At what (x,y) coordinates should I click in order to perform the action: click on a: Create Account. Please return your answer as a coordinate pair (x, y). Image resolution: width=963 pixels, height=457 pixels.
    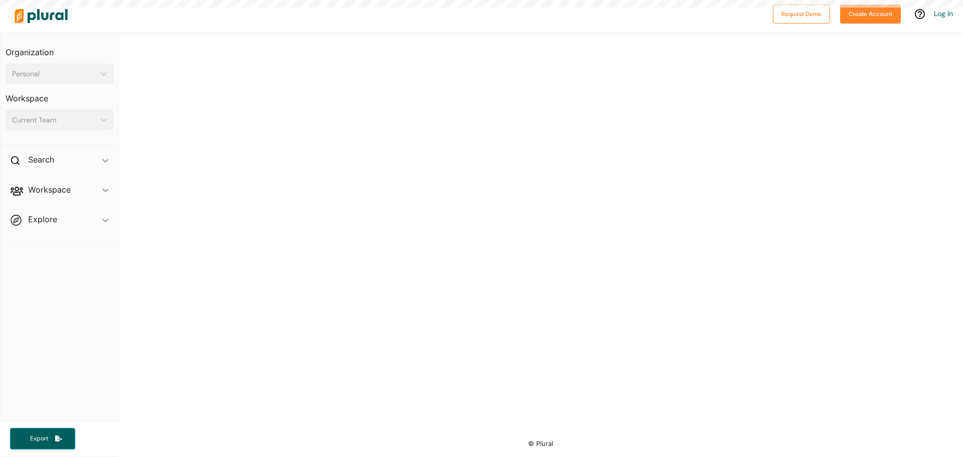
    Looking at the image, I should click on (870, 13).